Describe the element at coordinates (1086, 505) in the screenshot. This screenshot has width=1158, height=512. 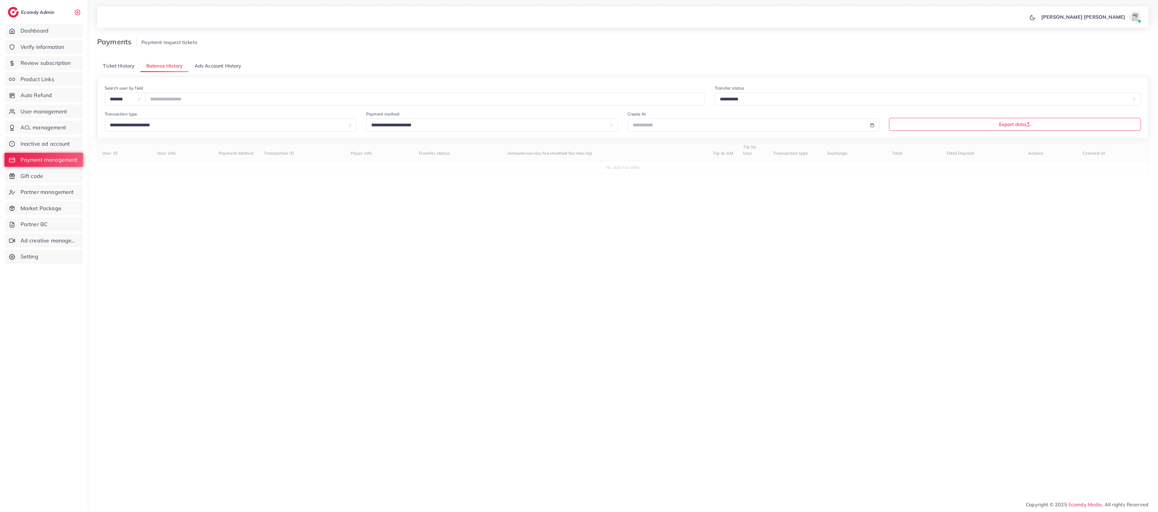
I see `a: Ecomdy Media` at that location.